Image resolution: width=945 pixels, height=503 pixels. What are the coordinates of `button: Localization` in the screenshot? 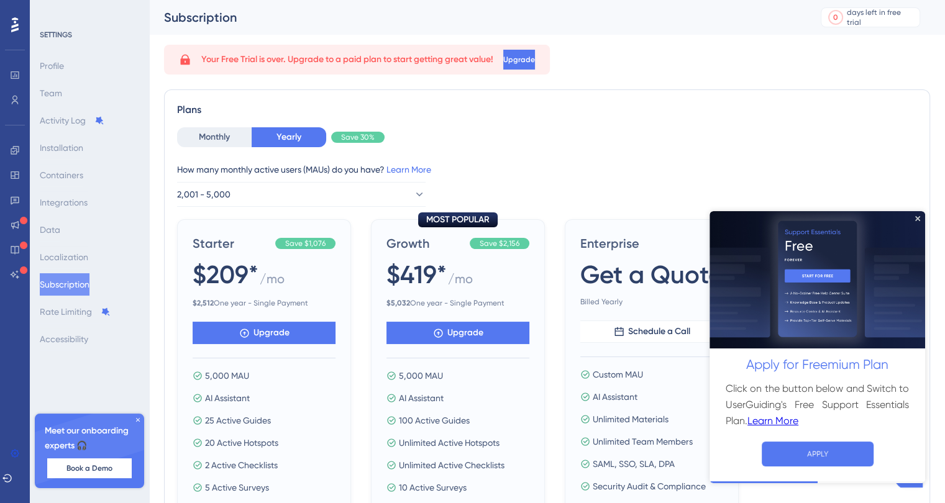 It's located at (64, 257).